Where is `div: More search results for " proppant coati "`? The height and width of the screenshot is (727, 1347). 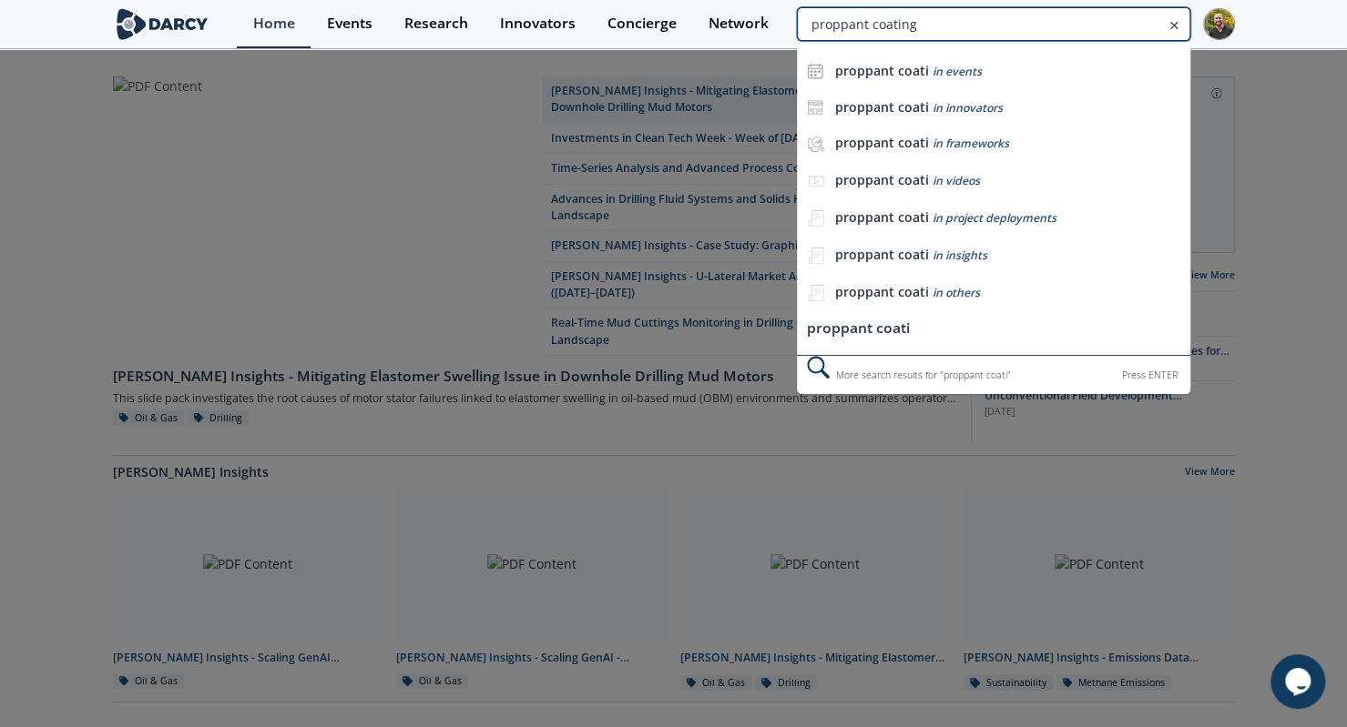
div: More search results for " proppant coati " is located at coordinates (992, 374).